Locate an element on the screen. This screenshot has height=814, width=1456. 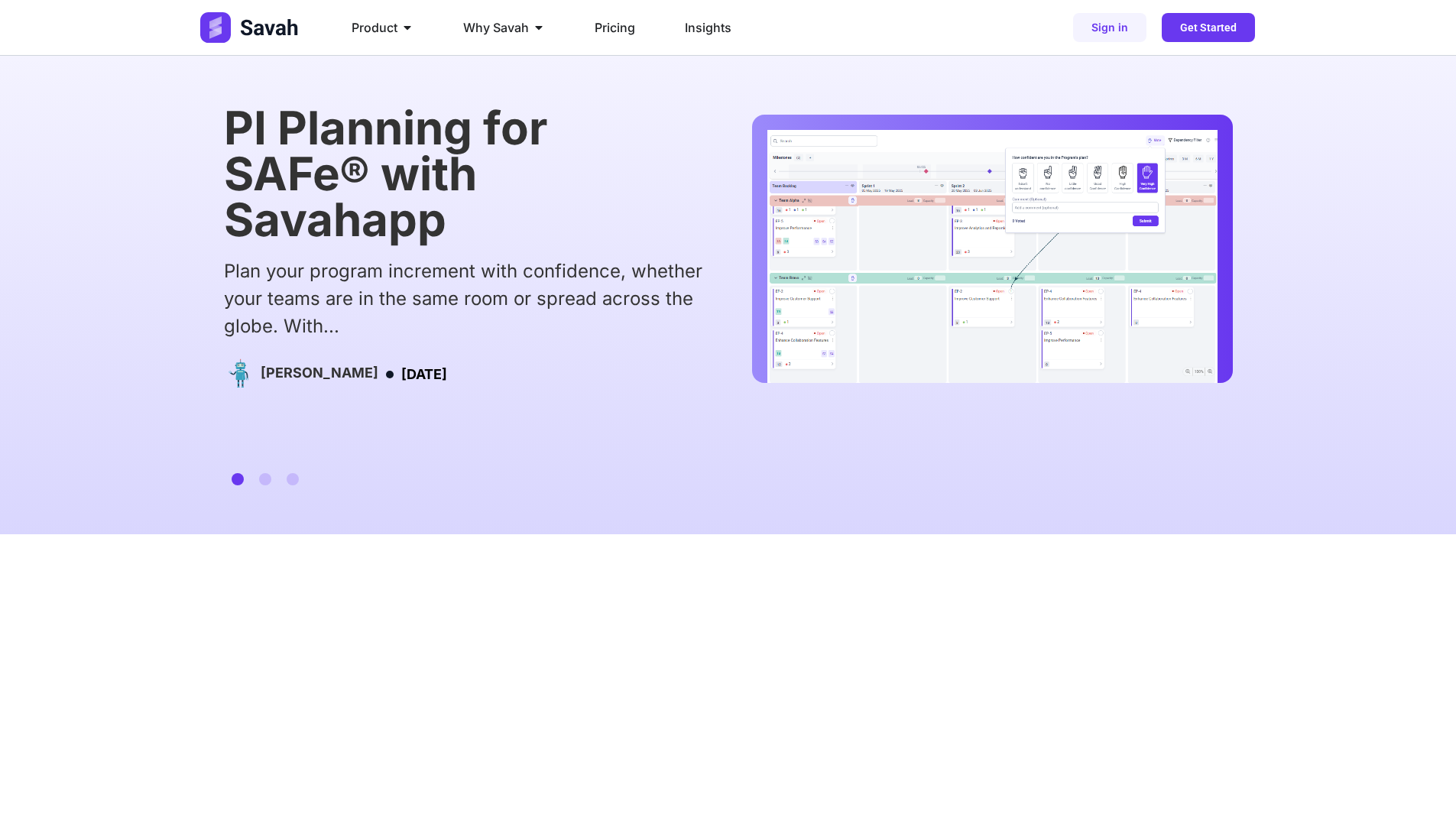
span: Pricing is located at coordinates (615, 28).